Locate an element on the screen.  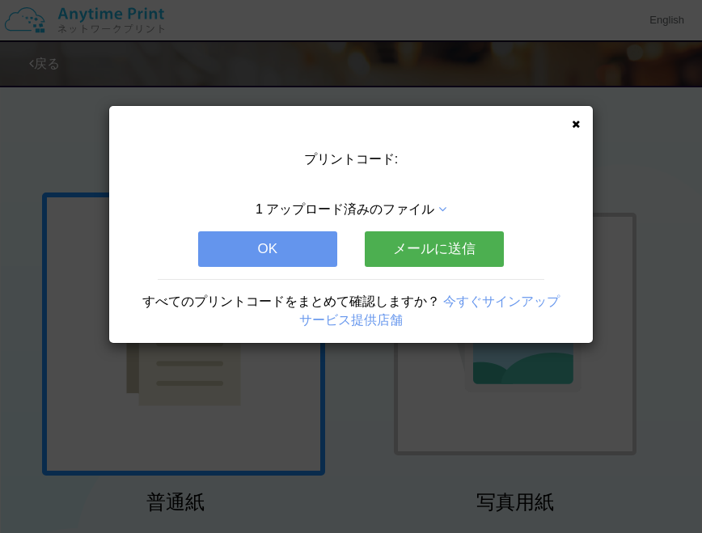
button: OK is located at coordinates (268, 249).